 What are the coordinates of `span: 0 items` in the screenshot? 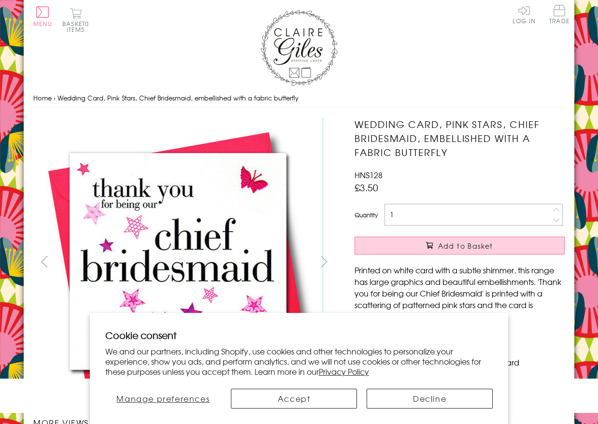 It's located at (78, 27).